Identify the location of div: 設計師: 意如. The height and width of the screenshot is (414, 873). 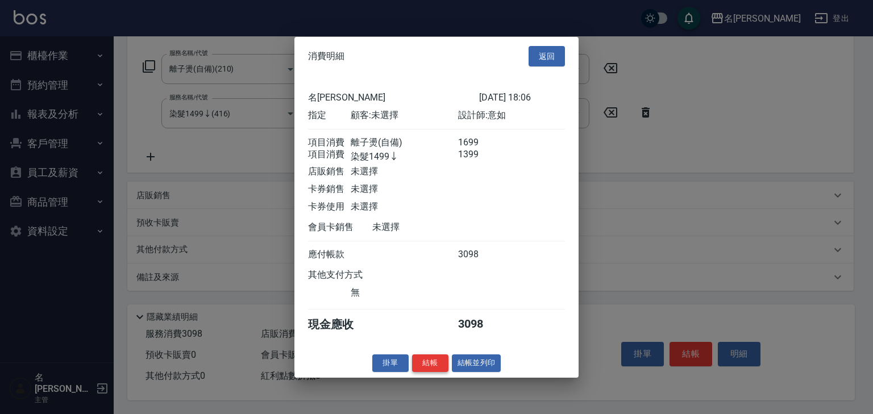
(511, 115).